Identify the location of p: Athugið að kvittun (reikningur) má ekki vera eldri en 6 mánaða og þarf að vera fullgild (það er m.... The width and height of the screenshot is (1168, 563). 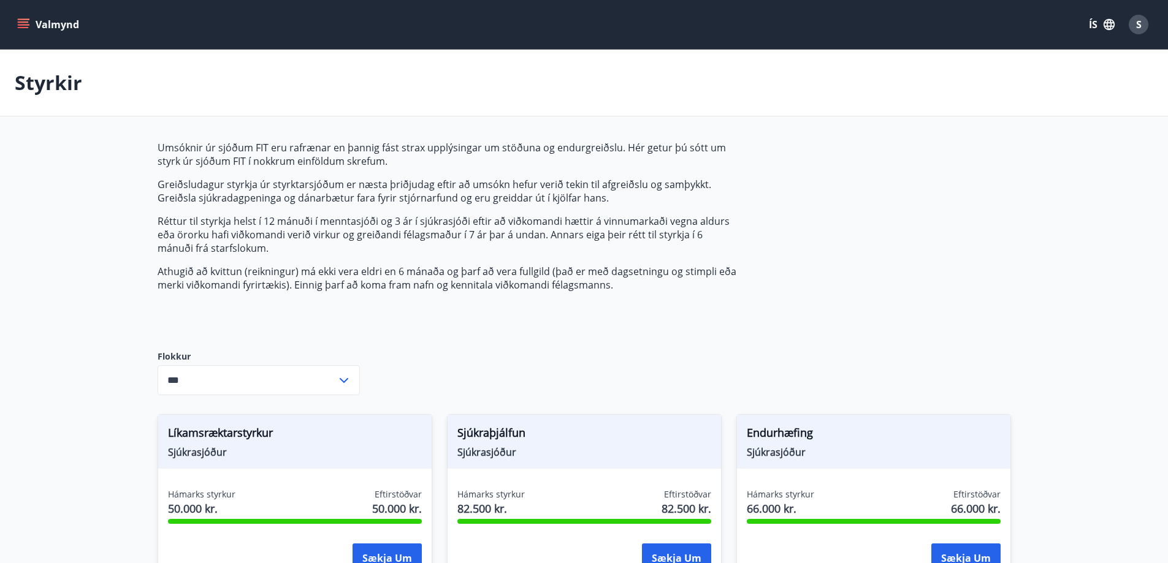
(447, 278).